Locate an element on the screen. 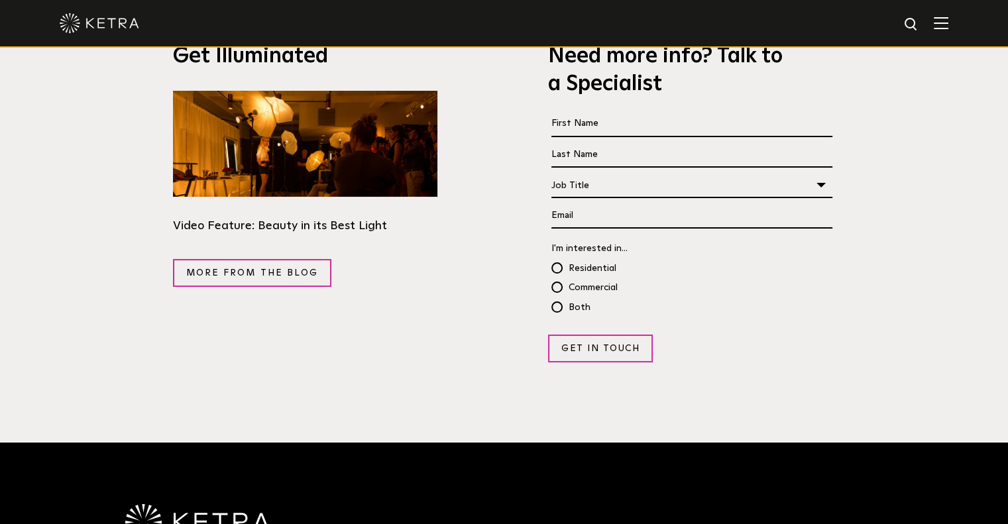 The height and width of the screenshot is (524, 1008). h3: Get Illuminated is located at coordinates (305, 57).